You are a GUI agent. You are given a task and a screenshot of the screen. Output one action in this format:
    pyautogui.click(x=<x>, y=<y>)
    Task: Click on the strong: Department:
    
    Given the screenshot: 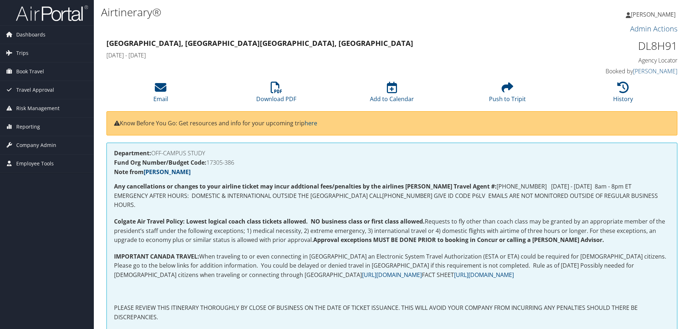 What is the action you would take?
    pyautogui.click(x=132, y=153)
    